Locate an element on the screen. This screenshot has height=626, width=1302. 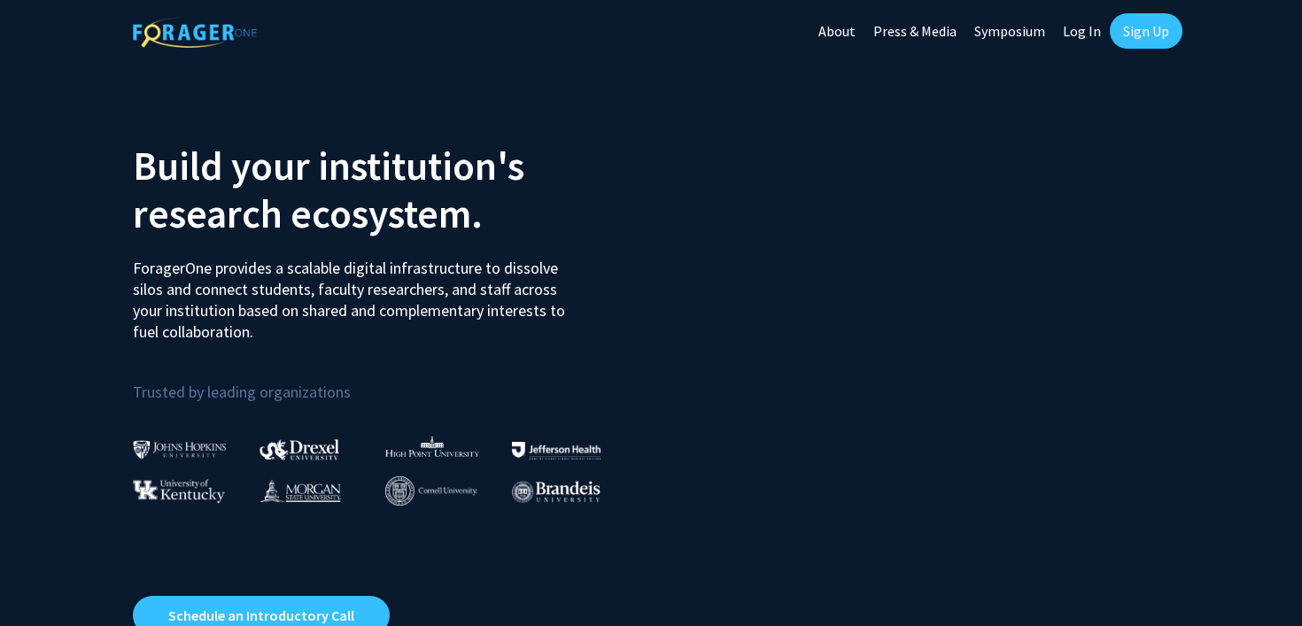
img: Johns Hopkins University is located at coordinates (180, 449).